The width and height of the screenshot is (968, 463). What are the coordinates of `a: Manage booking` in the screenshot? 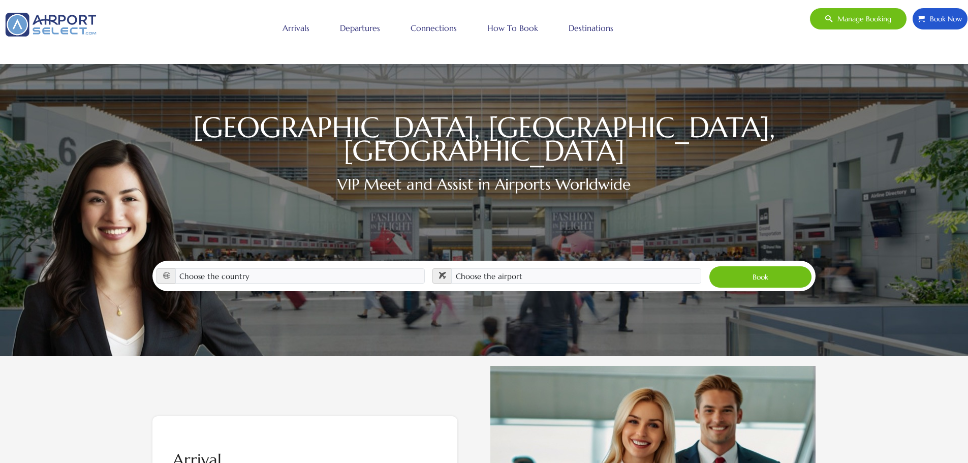 It's located at (858, 19).